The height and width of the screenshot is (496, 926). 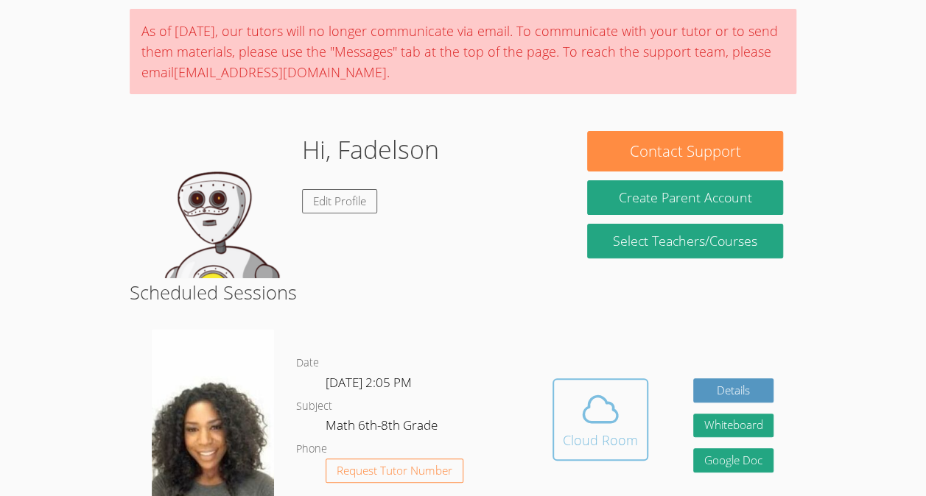 I want to click on button: Cloud Room, so click(x=600, y=420).